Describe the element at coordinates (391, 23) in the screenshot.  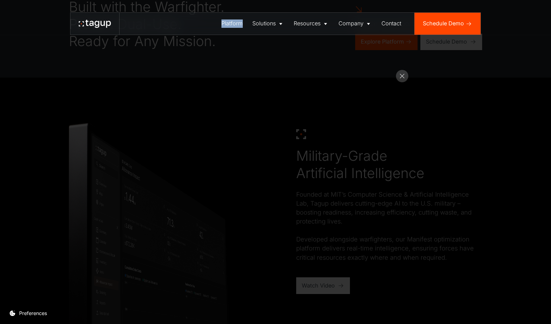
I see `div: Contact` at that location.